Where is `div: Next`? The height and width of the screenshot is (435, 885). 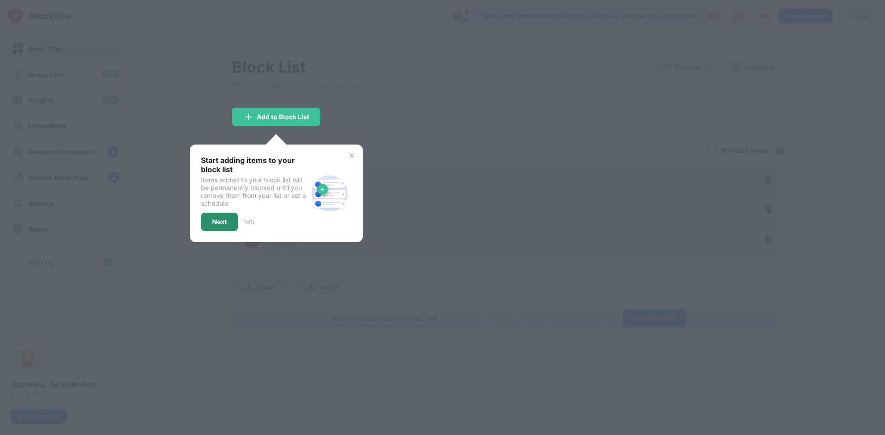
div: Next is located at coordinates (219, 222).